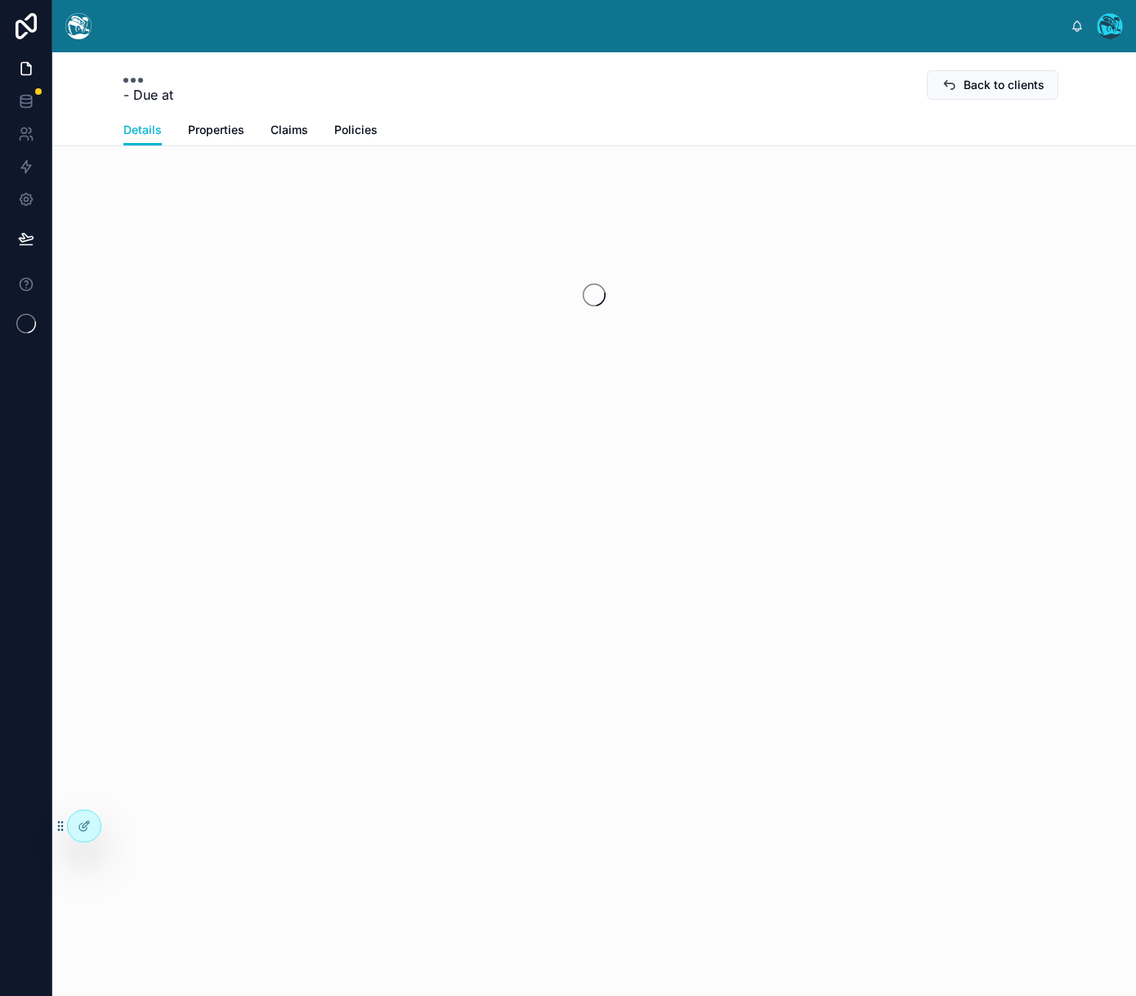 Image resolution: width=1136 pixels, height=996 pixels. I want to click on a: Claims, so click(289, 132).